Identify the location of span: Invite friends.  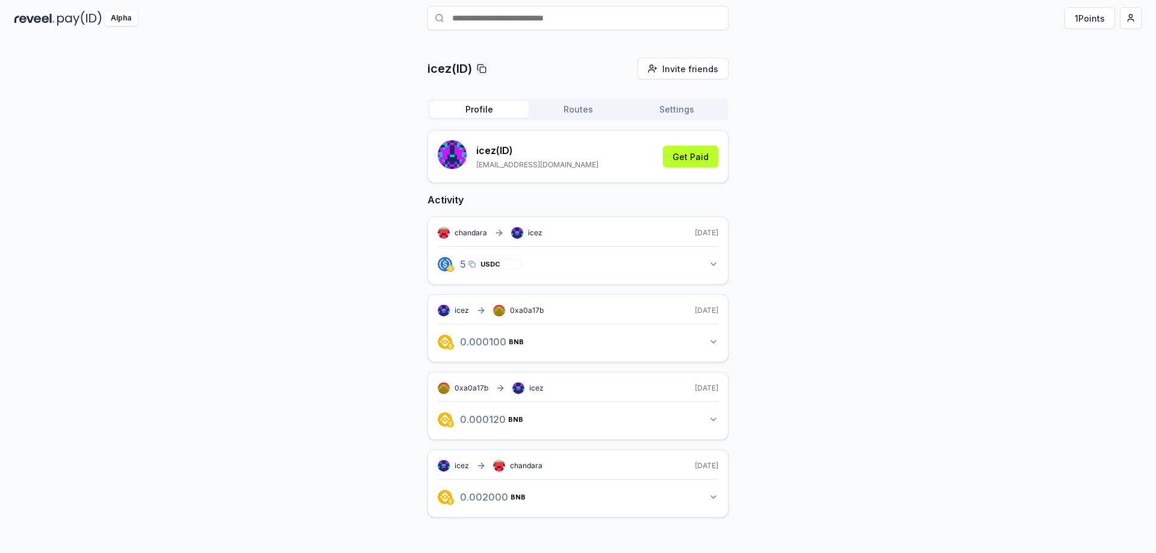
(690, 69).